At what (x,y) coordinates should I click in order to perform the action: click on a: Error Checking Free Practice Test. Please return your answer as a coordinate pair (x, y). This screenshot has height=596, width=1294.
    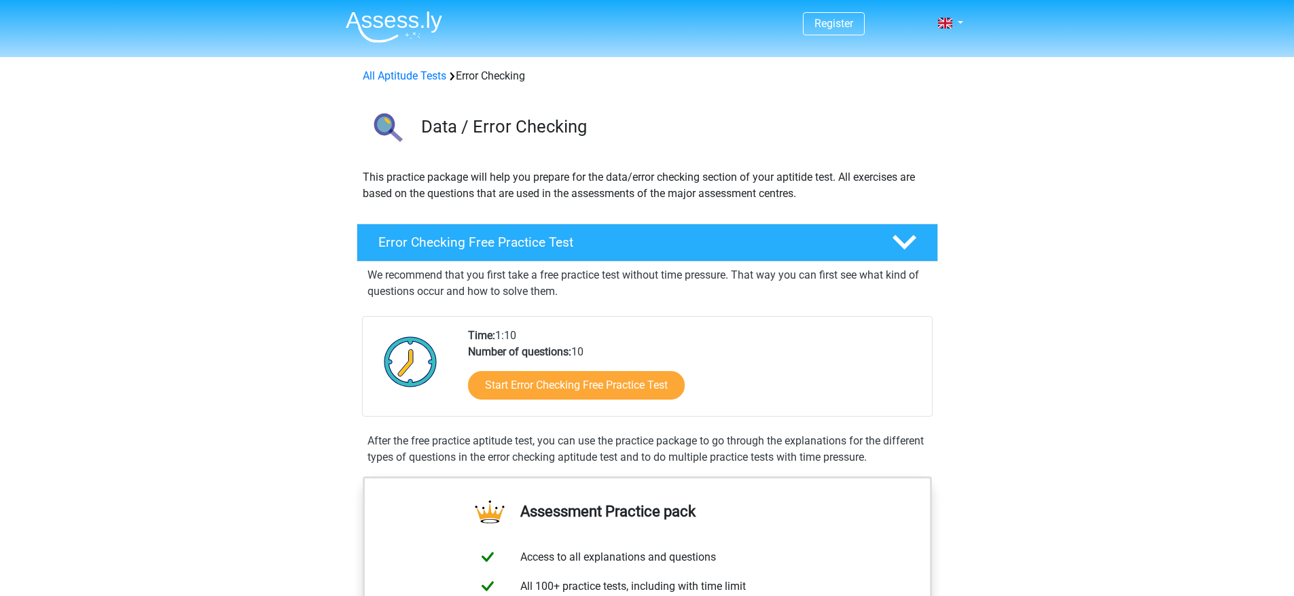
    Looking at the image, I should click on (647, 243).